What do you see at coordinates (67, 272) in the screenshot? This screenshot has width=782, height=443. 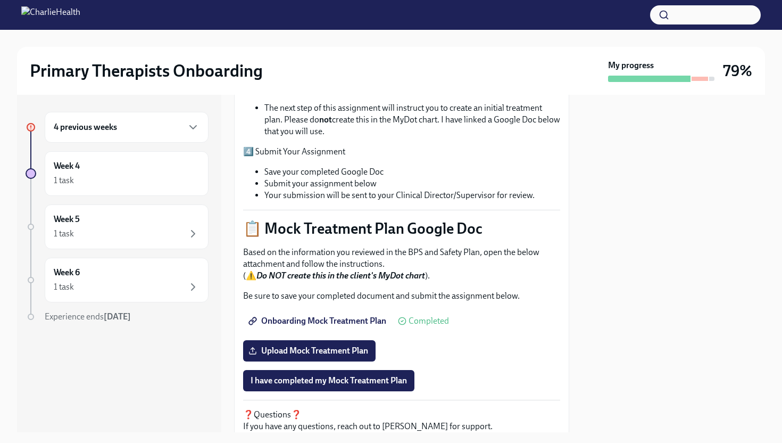 I see `h6: Week 6` at bounding box center [67, 272].